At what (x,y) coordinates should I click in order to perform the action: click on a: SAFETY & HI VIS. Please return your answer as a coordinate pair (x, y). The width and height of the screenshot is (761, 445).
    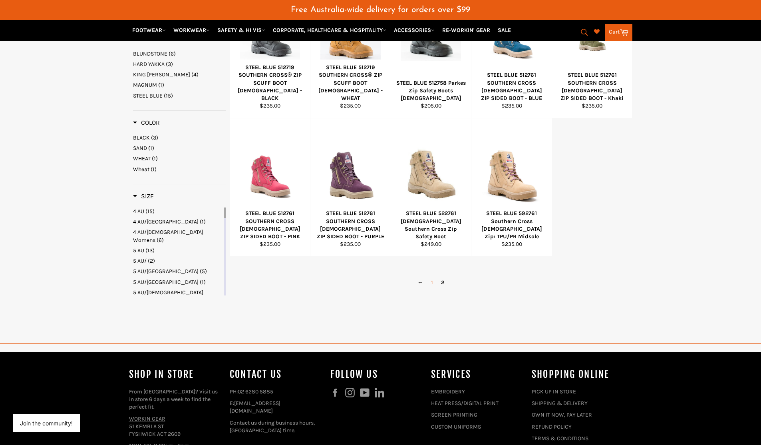
    Looking at the image, I should click on (241, 30).